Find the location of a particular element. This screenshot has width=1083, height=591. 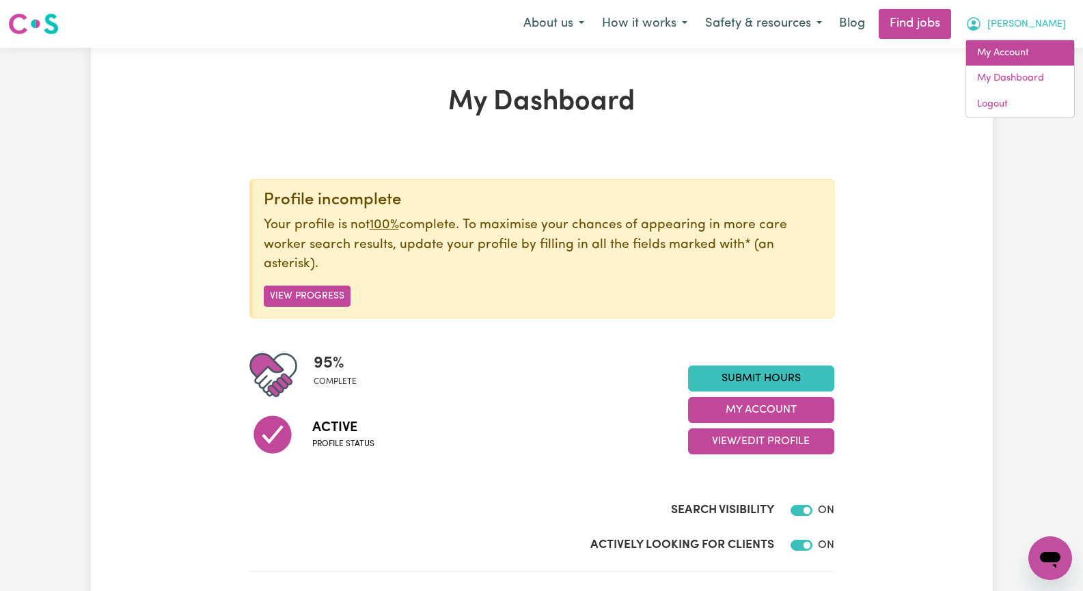

span: 95 % is located at coordinates (335, 363).